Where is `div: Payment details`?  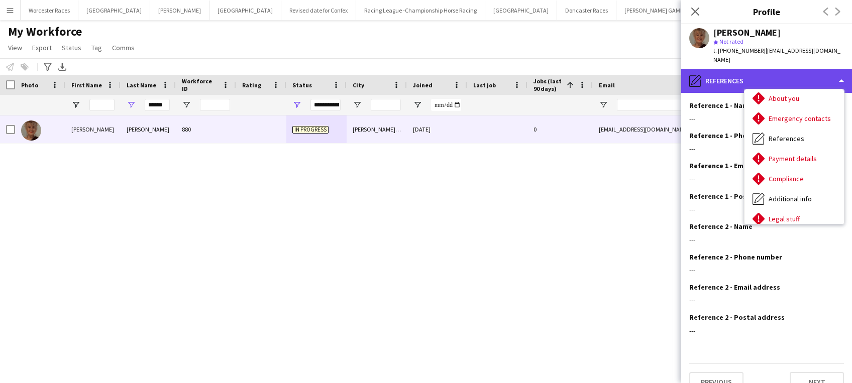
div: Payment details is located at coordinates (794, 159).